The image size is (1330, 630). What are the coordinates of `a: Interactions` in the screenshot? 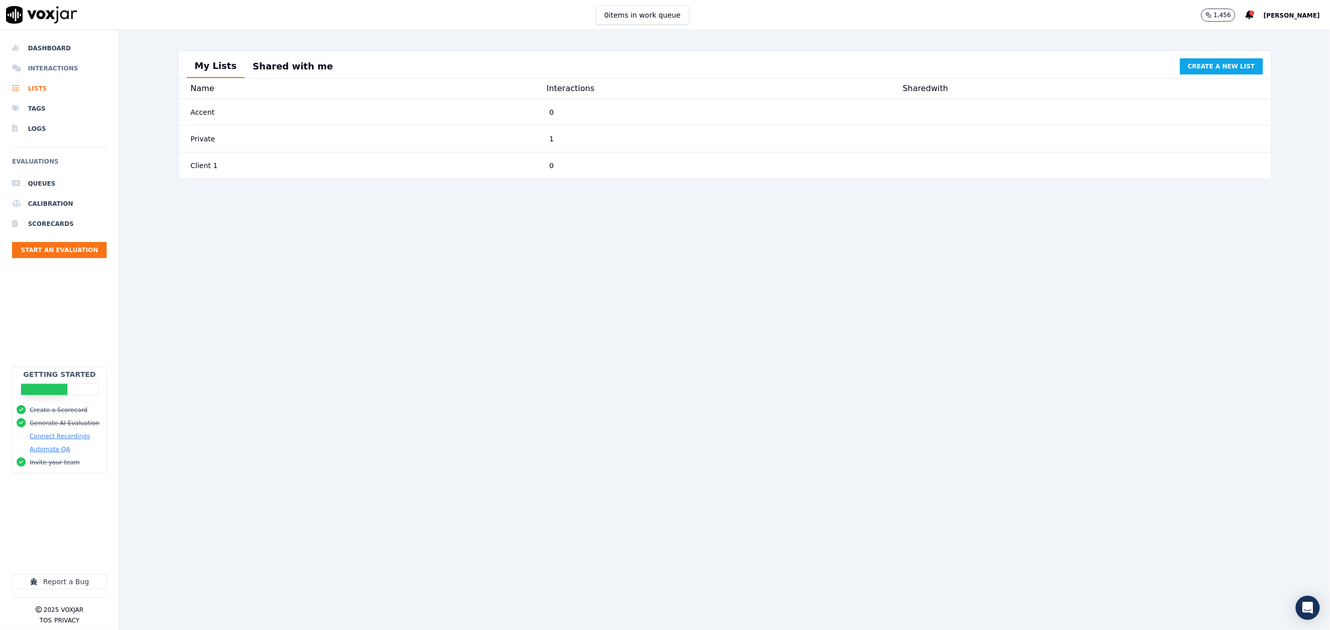 It's located at (59, 68).